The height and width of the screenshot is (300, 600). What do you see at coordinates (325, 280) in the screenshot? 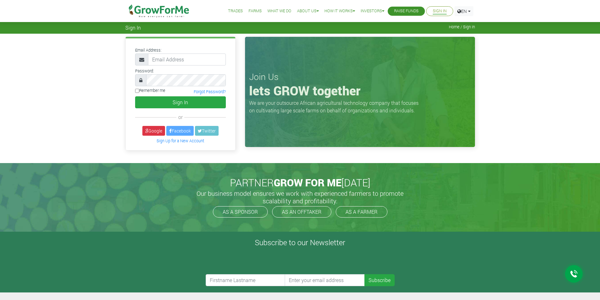
I see `input: Enter your email address` at bounding box center [325, 280].